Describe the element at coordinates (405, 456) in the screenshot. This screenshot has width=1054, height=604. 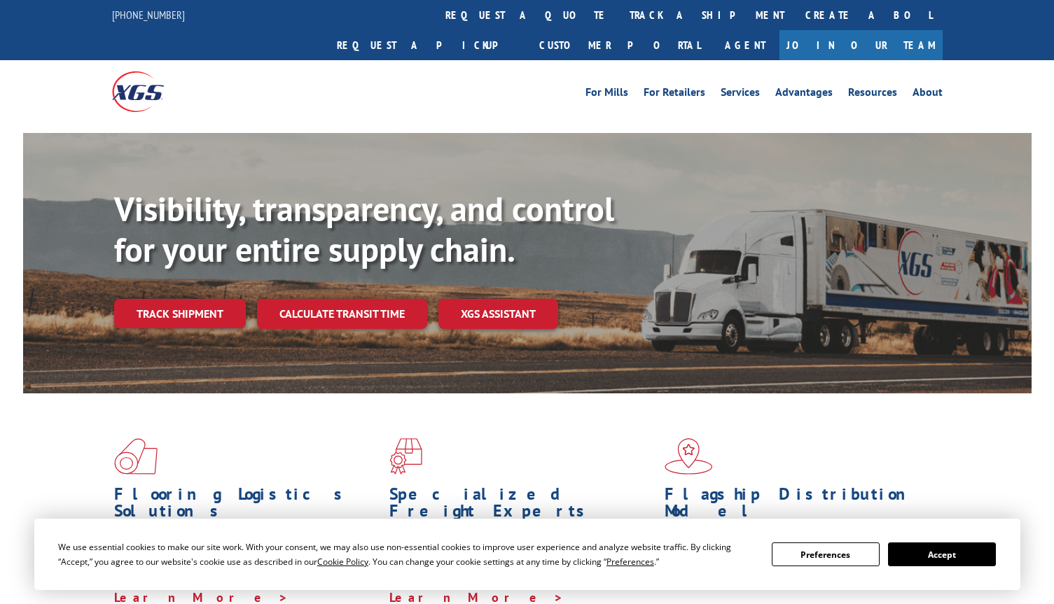
I see `img: xgs-icon-focused-on-flooring-red` at that location.